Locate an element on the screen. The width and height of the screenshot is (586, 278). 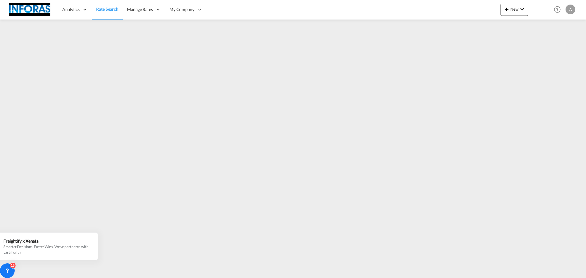
span: New is located at coordinates (514, 9).